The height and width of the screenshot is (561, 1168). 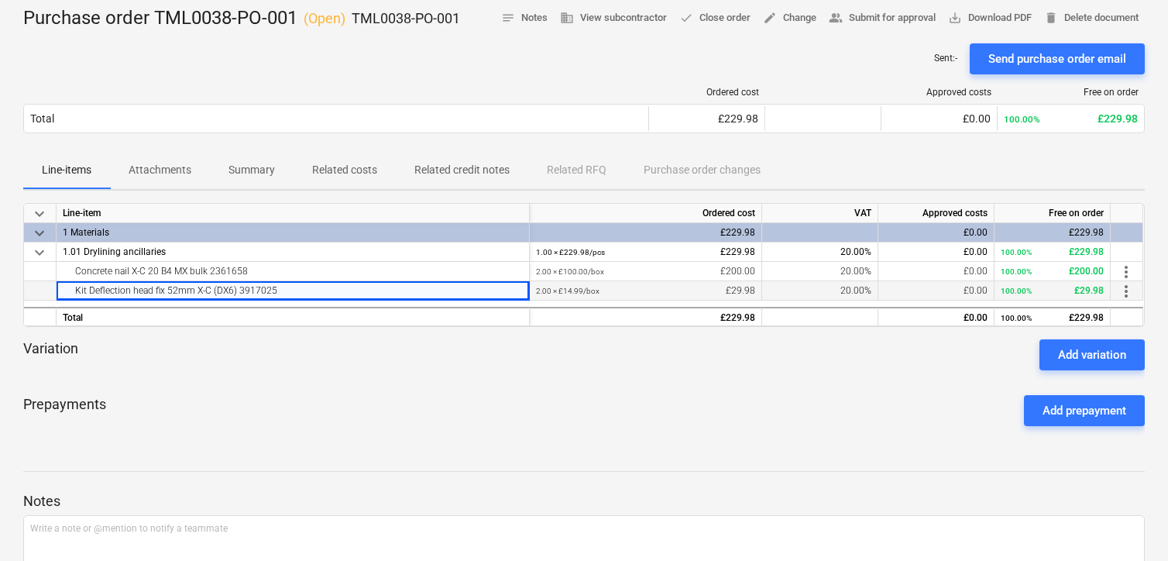 I want to click on div: Send purchase order email, so click(x=1058, y=59).